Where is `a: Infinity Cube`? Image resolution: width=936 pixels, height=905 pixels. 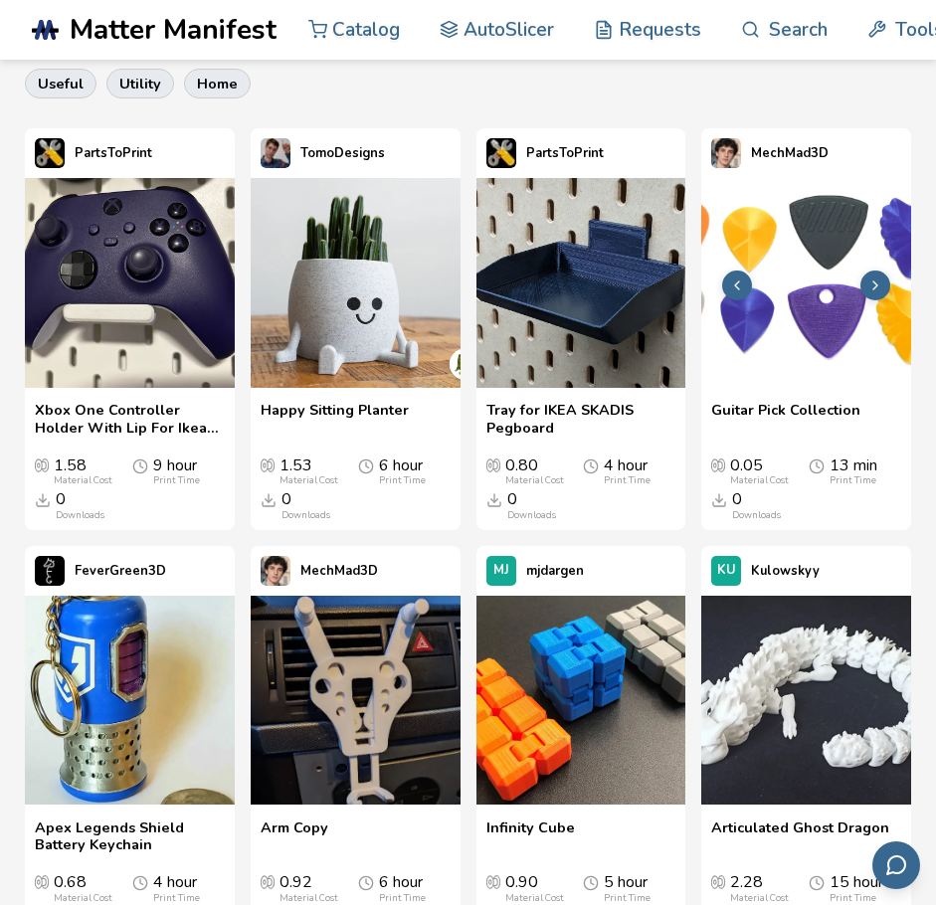 a: Infinity Cube is located at coordinates (530, 837).